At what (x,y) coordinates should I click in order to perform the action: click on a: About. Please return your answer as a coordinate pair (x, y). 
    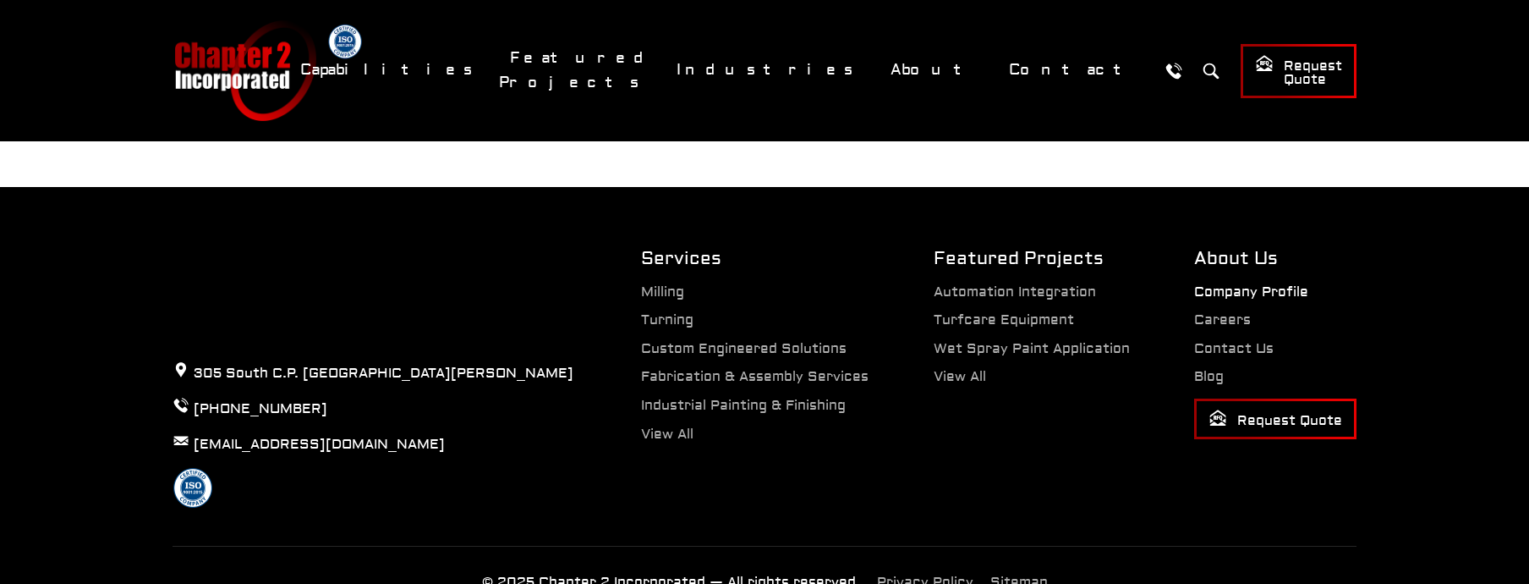
    Looking at the image, I should click on (935, 69).